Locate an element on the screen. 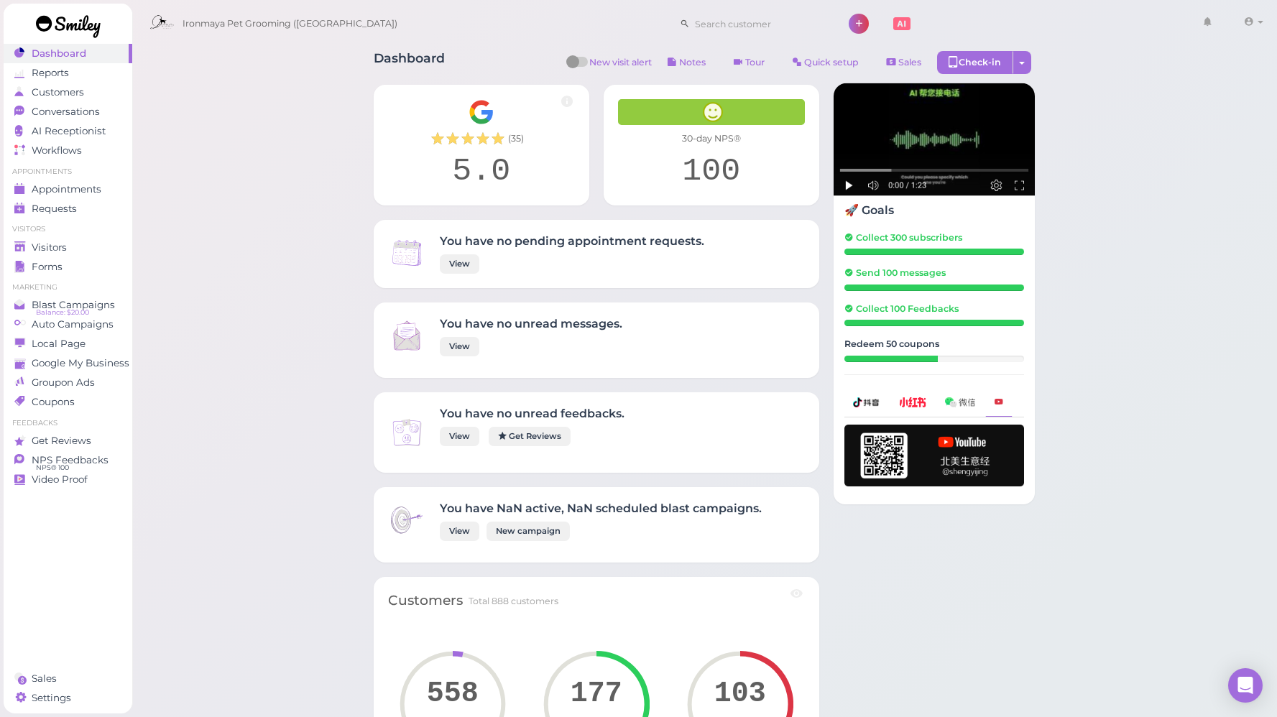 The height and width of the screenshot is (717, 1277). img: xhs-786d23addd57f6a2be217d5a65f4ab6b.png is located at coordinates (913, 402).